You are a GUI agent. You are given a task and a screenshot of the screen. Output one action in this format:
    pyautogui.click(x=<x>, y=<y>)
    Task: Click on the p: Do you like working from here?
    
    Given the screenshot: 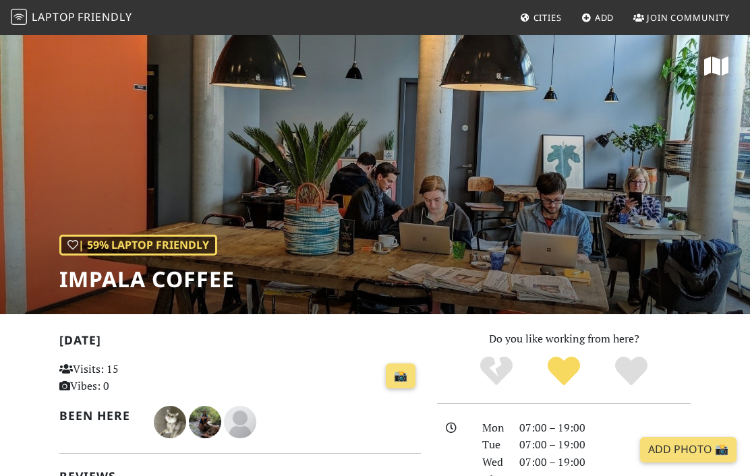 What is the action you would take?
    pyautogui.click(x=564, y=339)
    